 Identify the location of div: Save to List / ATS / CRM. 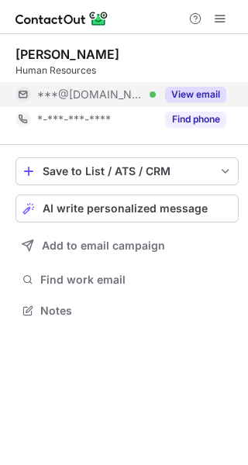
(127, 171).